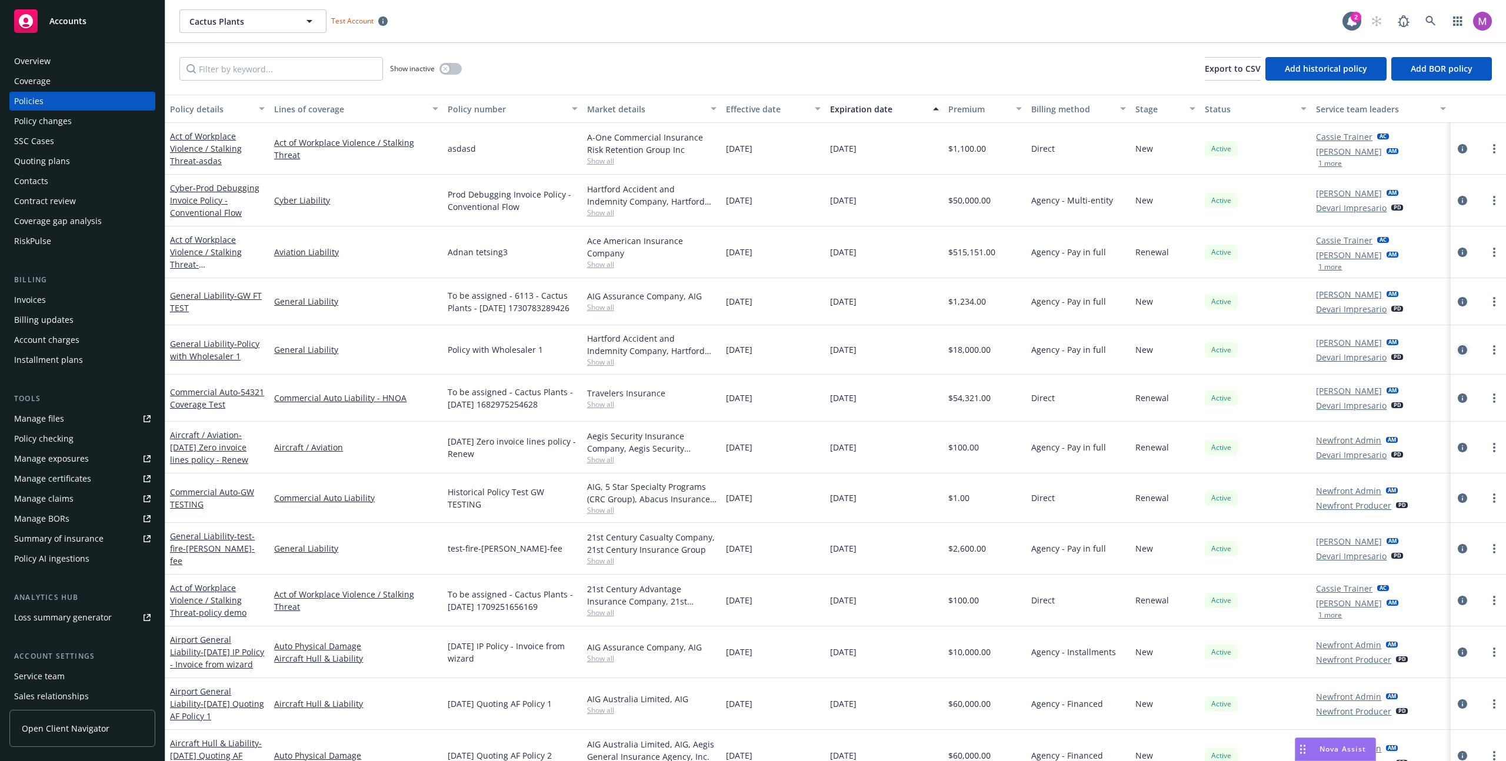 The image size is (1506, 761). What do you see at coordinates (44, 499) in the screenshot?
I see `div: Manage claims` at bounding box center [44, 499].